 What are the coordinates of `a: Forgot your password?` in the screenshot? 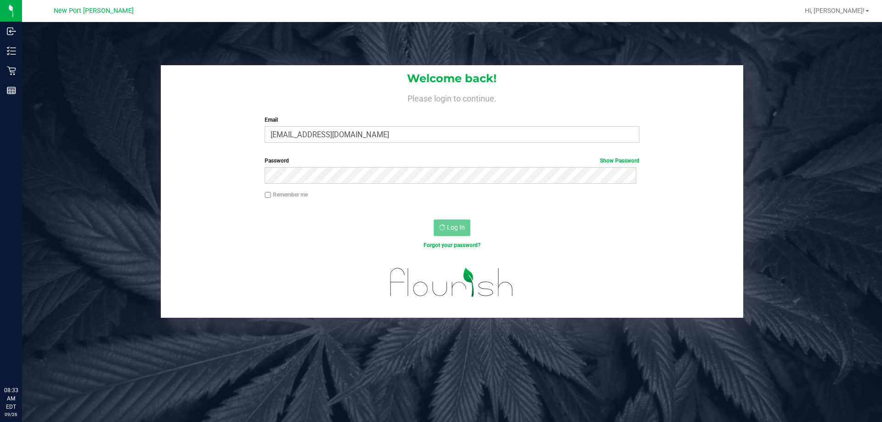 It's located at (452, 245).